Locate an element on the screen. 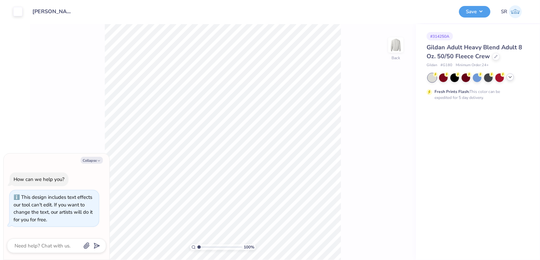  div: This design includes text effects our tool can't edit. If you want to change the text, our artist... is located at coordinates (53, 208).